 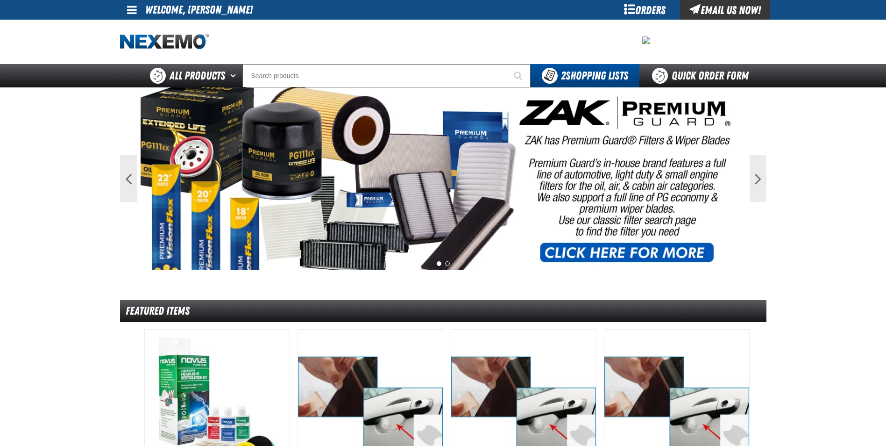 I want to click on div: Featured Items, so click(x=443, y=311).